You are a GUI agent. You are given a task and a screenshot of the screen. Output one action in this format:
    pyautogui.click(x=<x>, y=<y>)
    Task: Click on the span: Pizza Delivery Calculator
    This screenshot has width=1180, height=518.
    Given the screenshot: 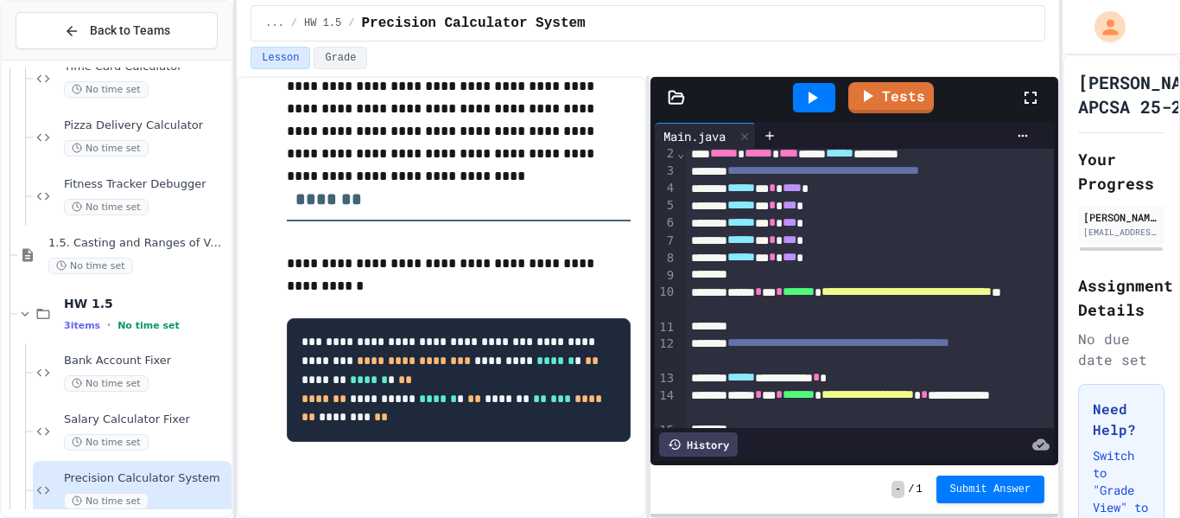 What is the action you would take?
    pyautogui.click(x=146, y=125)
    